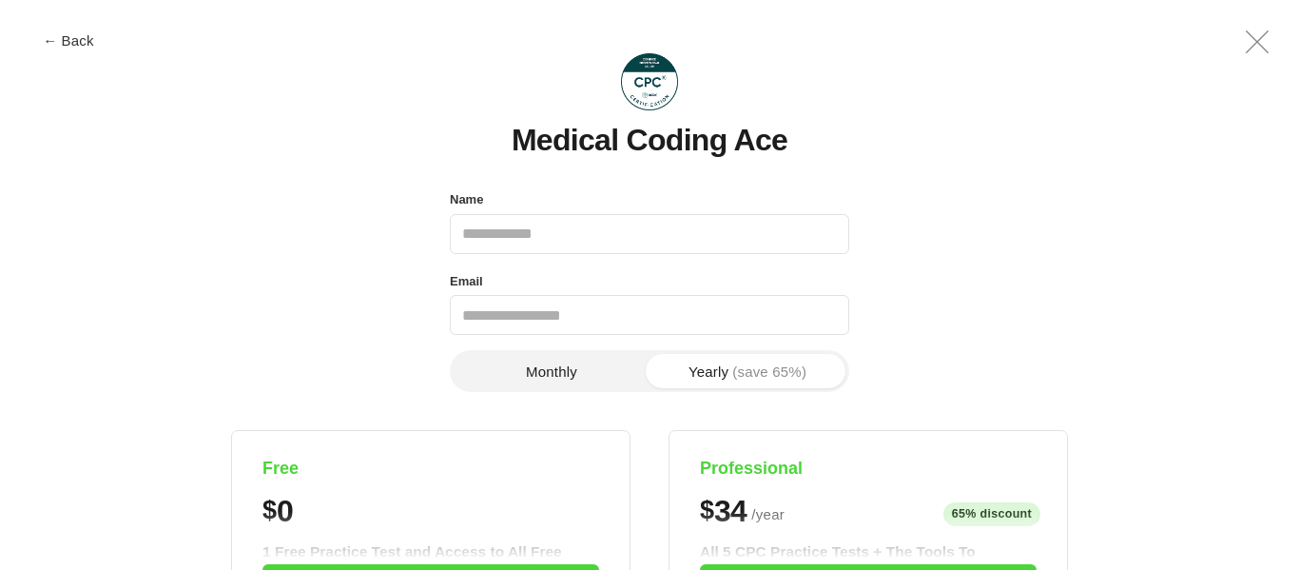  Describe the element at coordinates (552, 371) in the screenshot. I see `button: Monthly` at that location.